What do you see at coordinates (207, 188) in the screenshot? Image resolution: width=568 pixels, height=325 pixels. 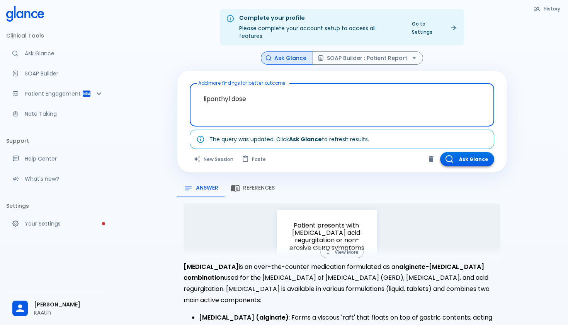 I see `span: Answer` at bounding box center [207, 188].